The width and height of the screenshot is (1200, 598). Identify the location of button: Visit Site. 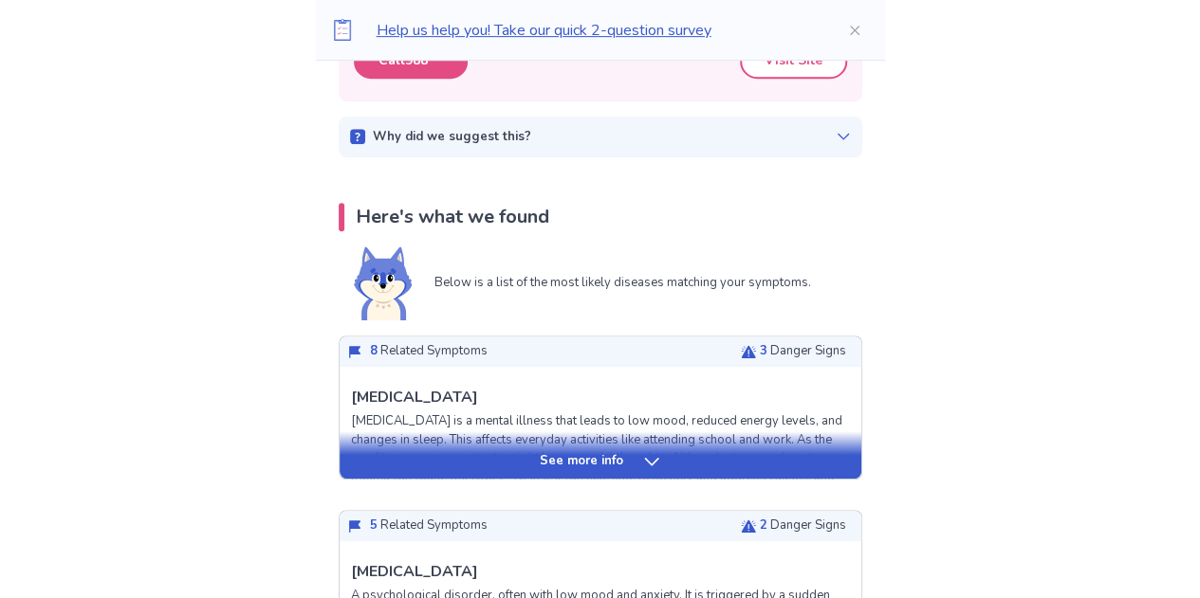
(793, 62).